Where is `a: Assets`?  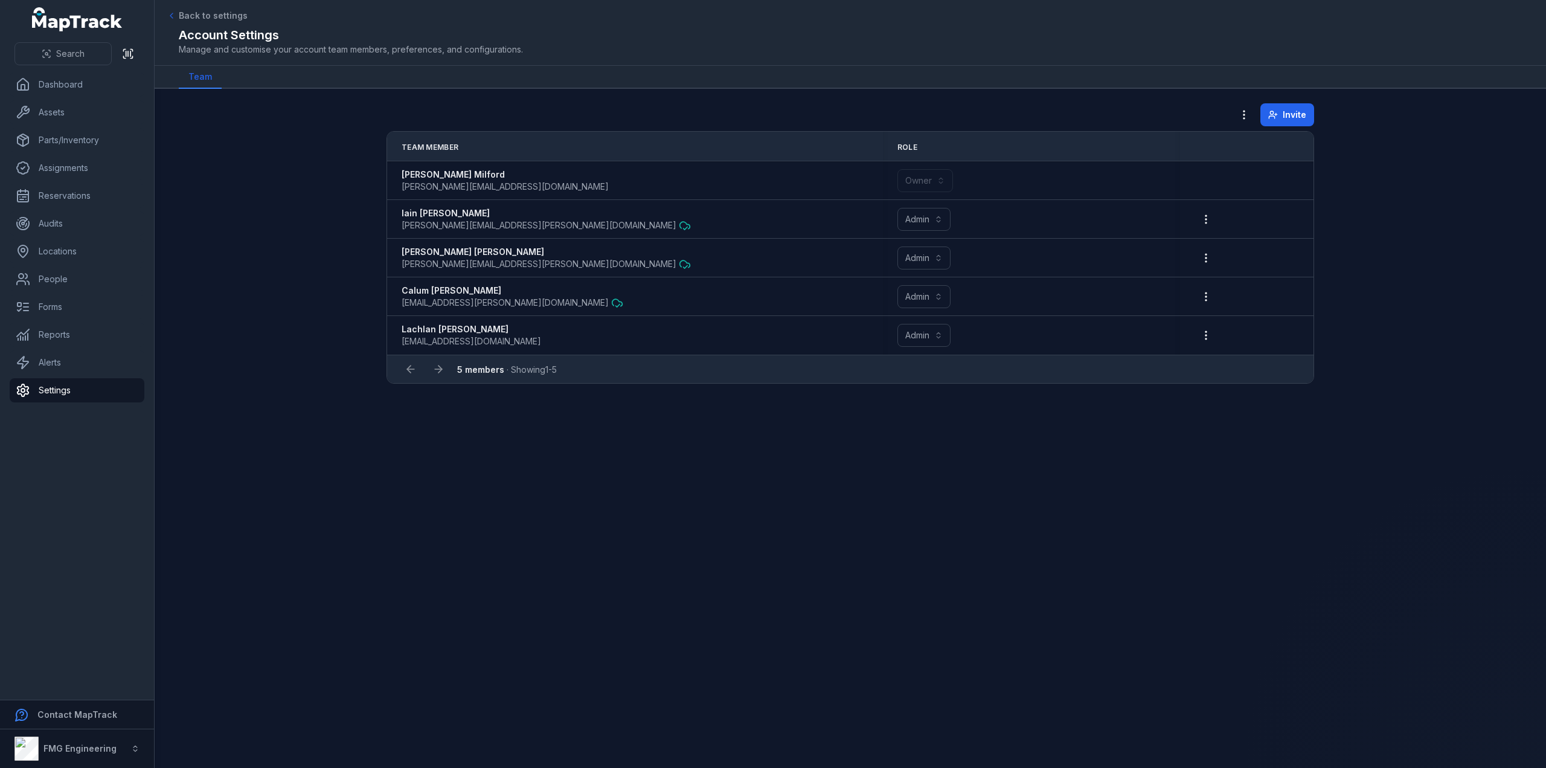 a: Assets is located at coordinates (77, 112).